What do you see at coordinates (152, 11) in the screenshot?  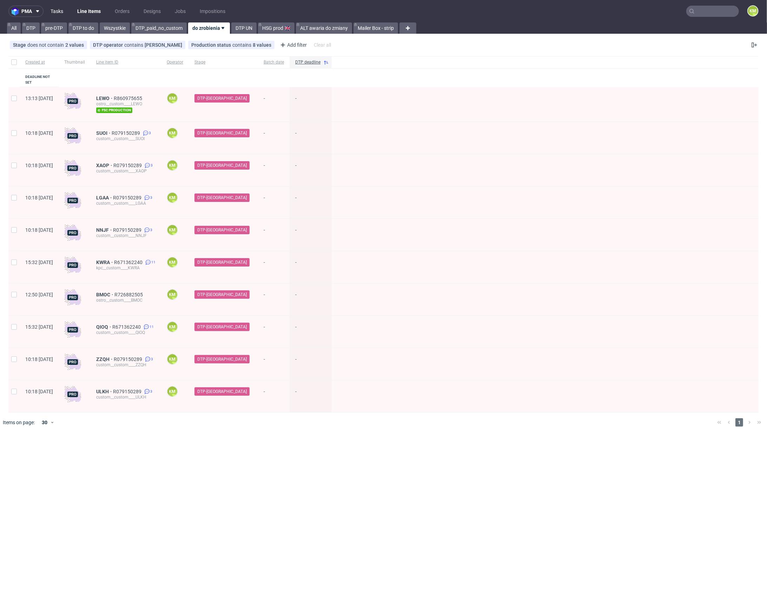 I see `a: Designs` at bounding box center [152, 11].